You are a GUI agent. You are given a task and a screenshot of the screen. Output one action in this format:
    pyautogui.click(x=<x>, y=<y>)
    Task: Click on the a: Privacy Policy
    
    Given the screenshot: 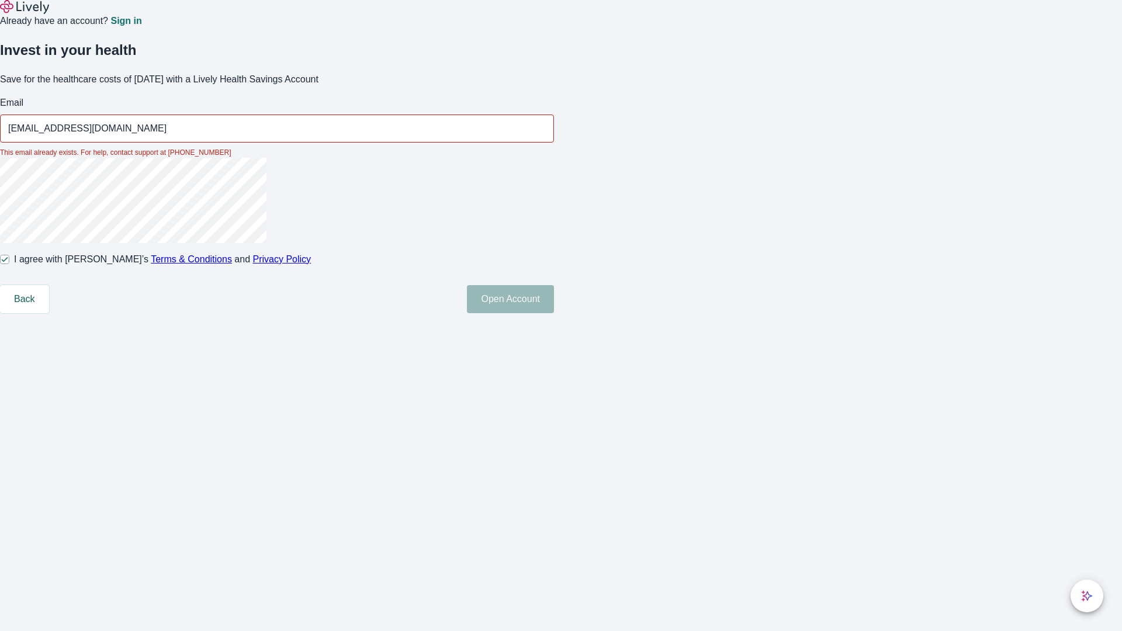 What is the action you would take?
    pyautogui.click(x=282, y=259)
    